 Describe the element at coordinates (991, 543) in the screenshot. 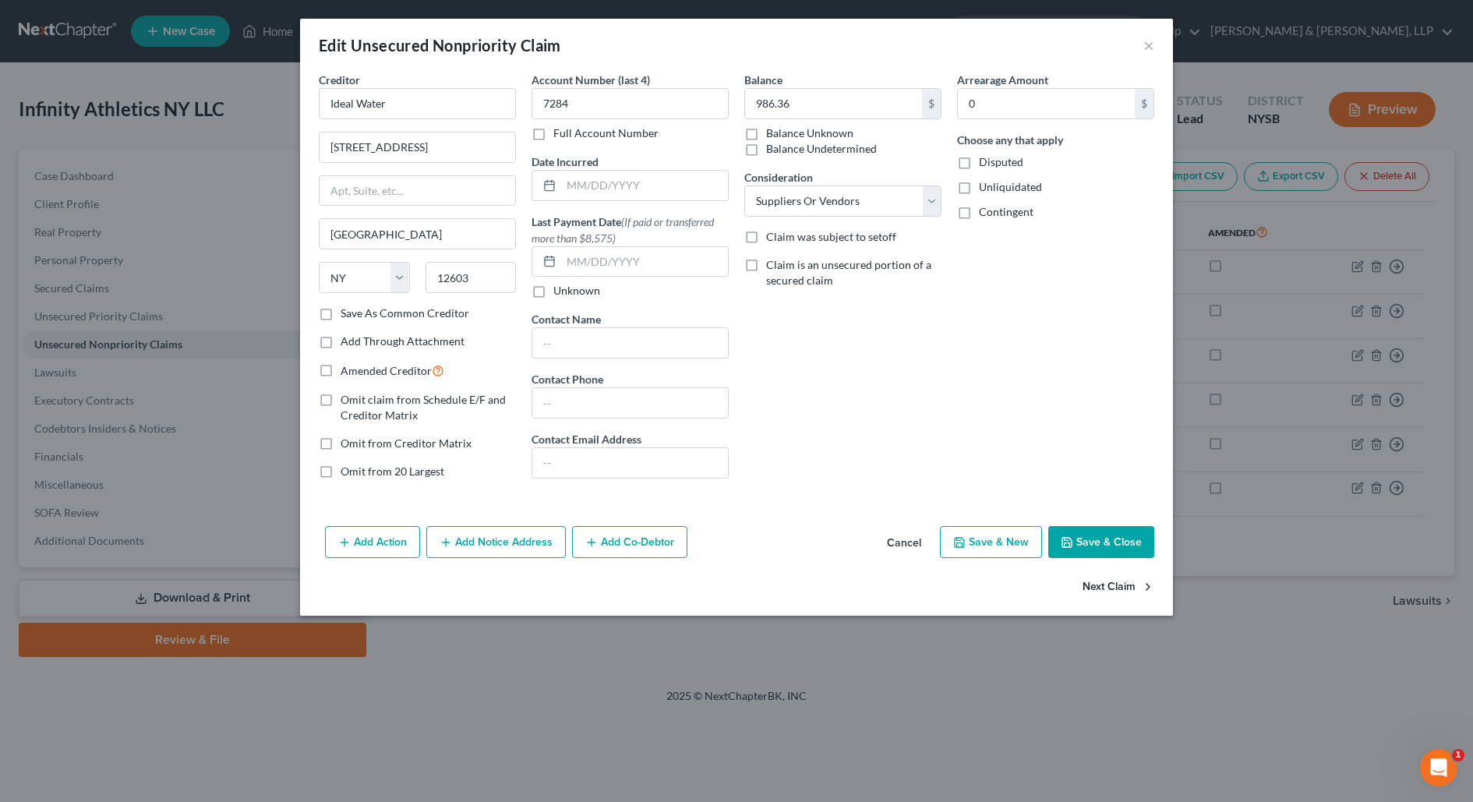

I see `button: Save & New` at that location.